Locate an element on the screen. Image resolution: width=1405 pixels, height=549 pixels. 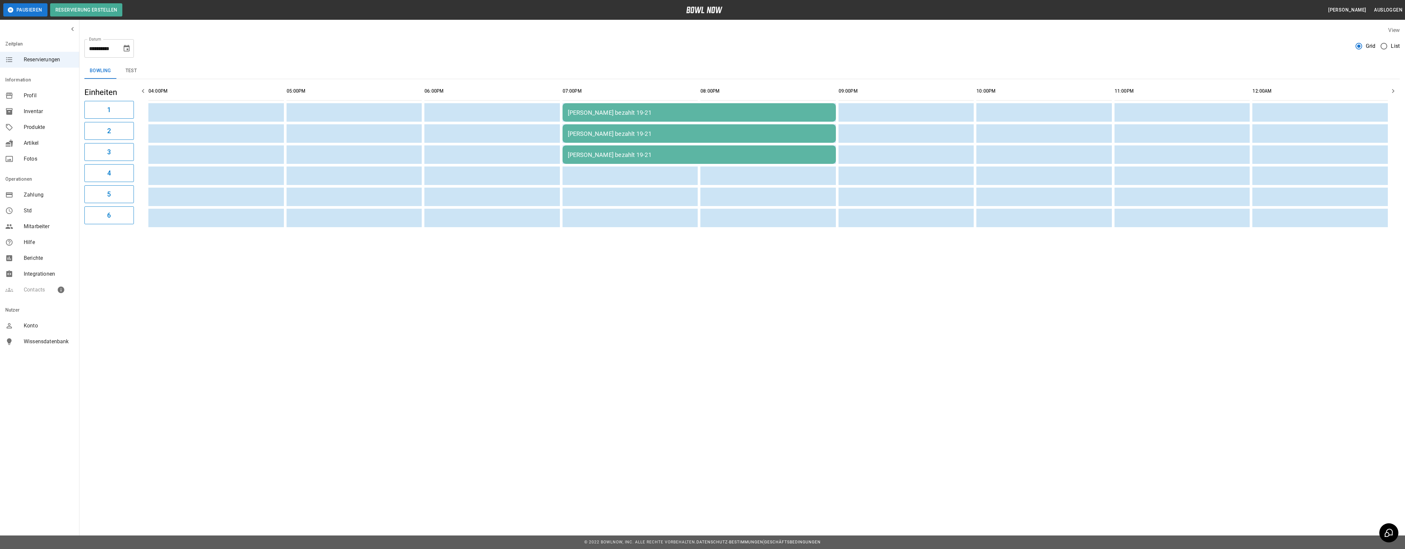
div: inventory tabs is located at coordinates (742, 71).